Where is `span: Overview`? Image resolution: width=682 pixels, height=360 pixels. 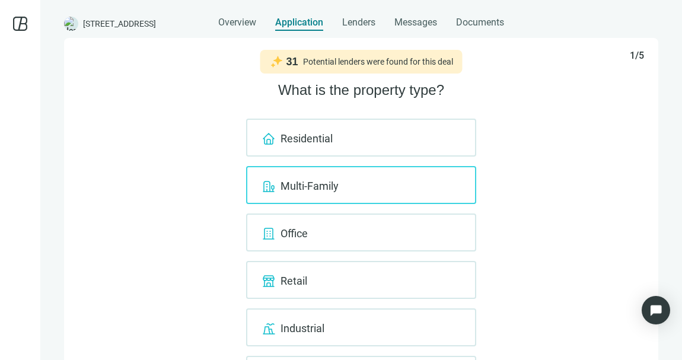
span: Overview is located at coordinates (237, 23).